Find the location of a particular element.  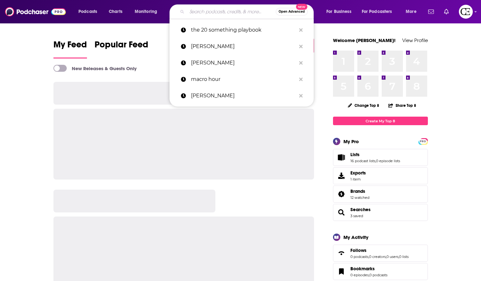

a: Charts is located at coordinates (115, 12).